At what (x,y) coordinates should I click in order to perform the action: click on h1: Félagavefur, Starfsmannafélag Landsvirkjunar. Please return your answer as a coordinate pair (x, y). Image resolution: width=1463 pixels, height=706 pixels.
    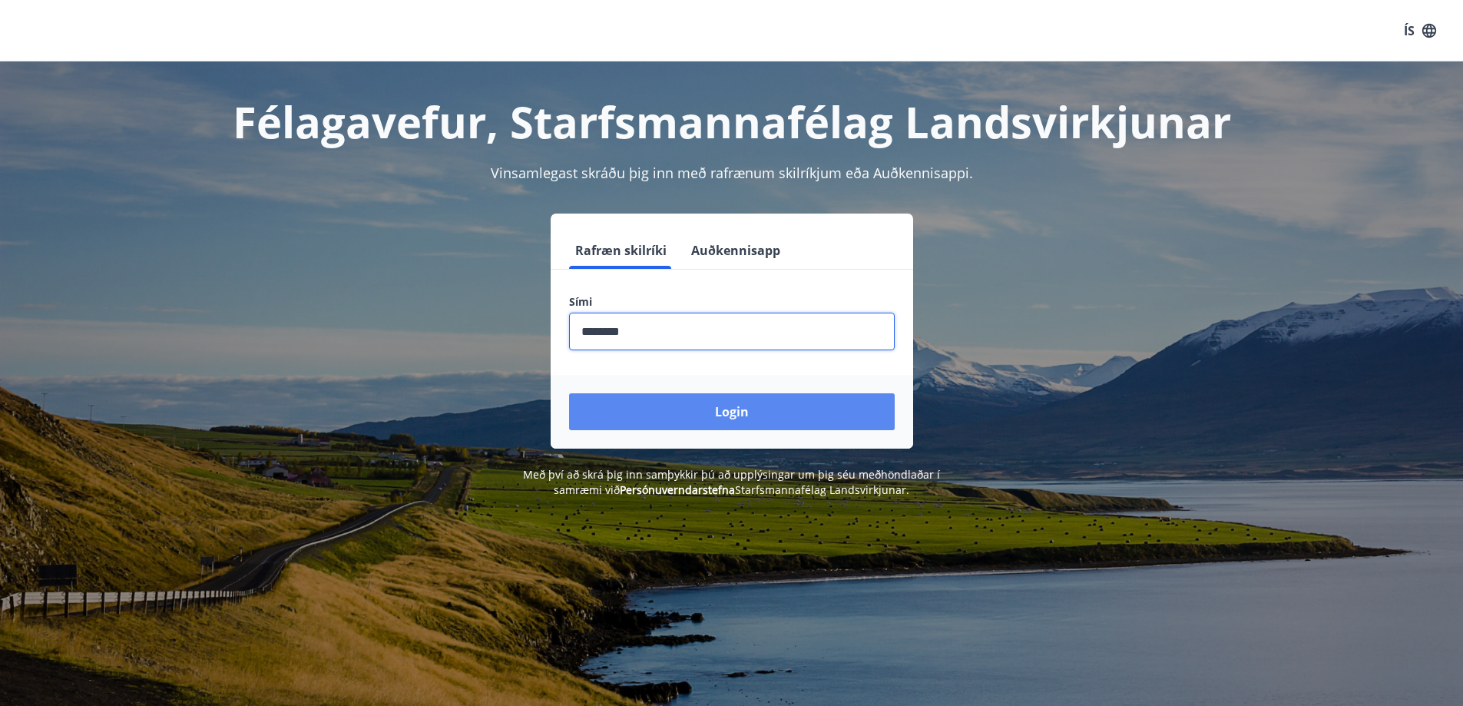
    Looking at the image, I should click on (732, 121).